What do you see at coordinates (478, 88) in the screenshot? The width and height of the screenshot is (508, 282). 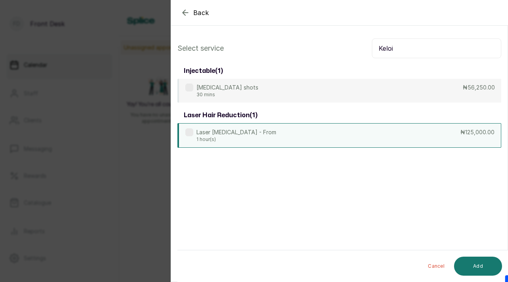 I see `p: ₦56,250.00` at bounding box center [478, 88].